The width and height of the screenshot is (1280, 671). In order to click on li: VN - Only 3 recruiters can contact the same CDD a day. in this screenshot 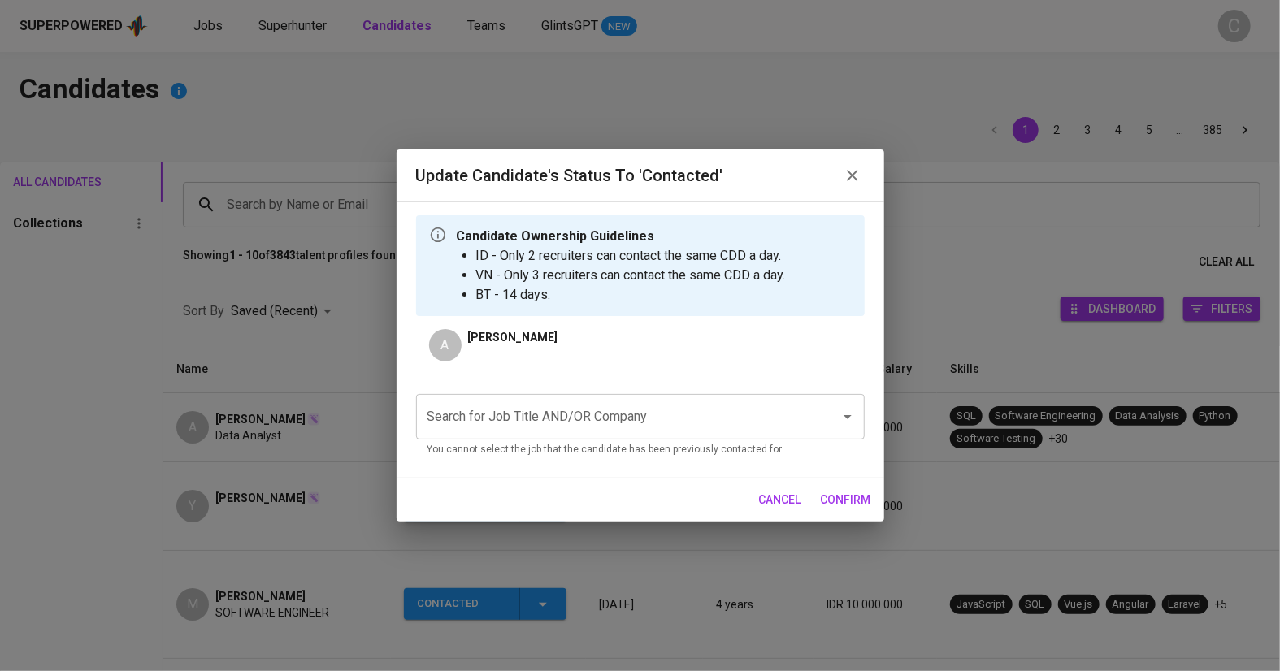, I will do `click(630, 275)`.